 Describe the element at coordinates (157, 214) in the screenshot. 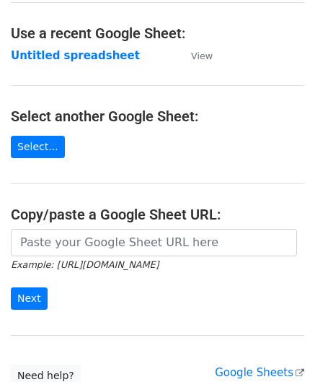

I see `h4: Copy/paste a Google Sheet URL:` at that location.